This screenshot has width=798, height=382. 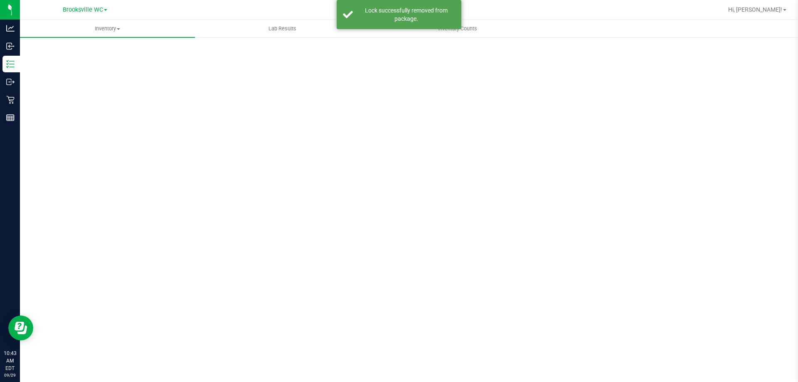 What do you see at coordinates (10, 46) in the screenshot?
I see `inline-svg: Inbound` at bounding box center [10, 46].